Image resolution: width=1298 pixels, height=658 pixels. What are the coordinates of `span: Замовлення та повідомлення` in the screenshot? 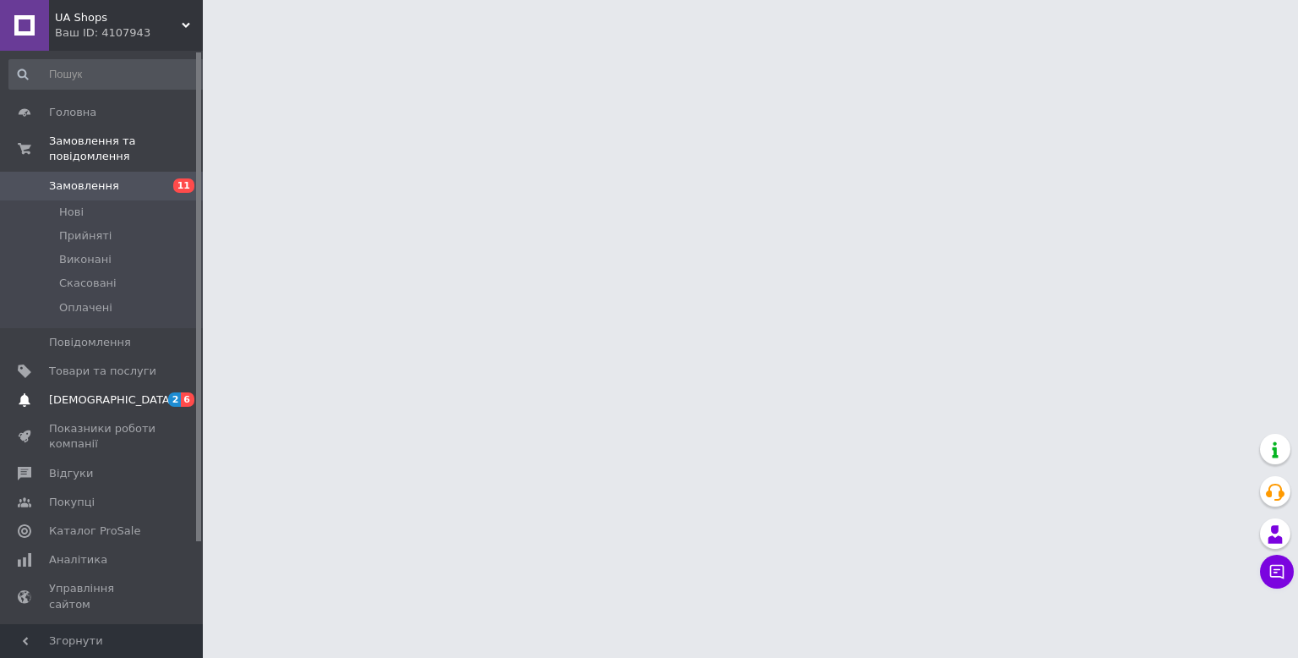 It's located at (126, 149).